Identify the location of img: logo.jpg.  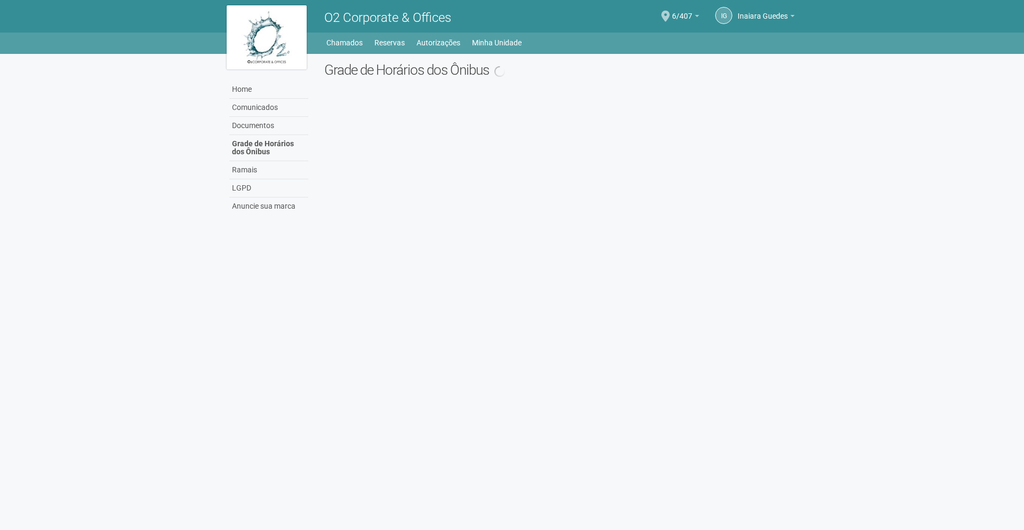
(267, 37).